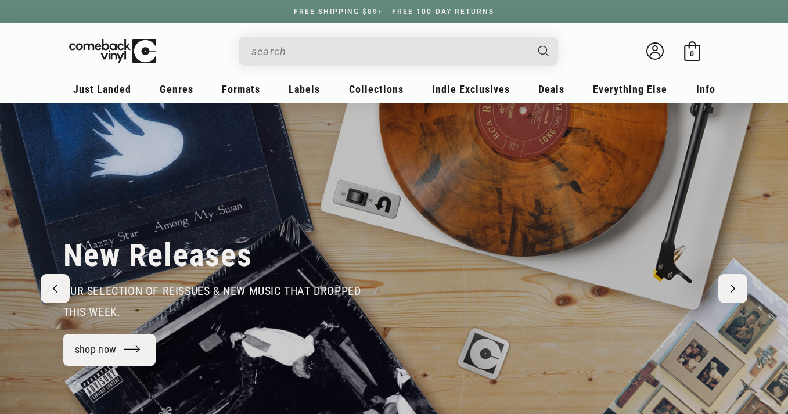 The image size is (788, 414). What do you see at coordinates (304, 89) in the screenshot?
I see `span: Labels` at bounding box center [304, 89].